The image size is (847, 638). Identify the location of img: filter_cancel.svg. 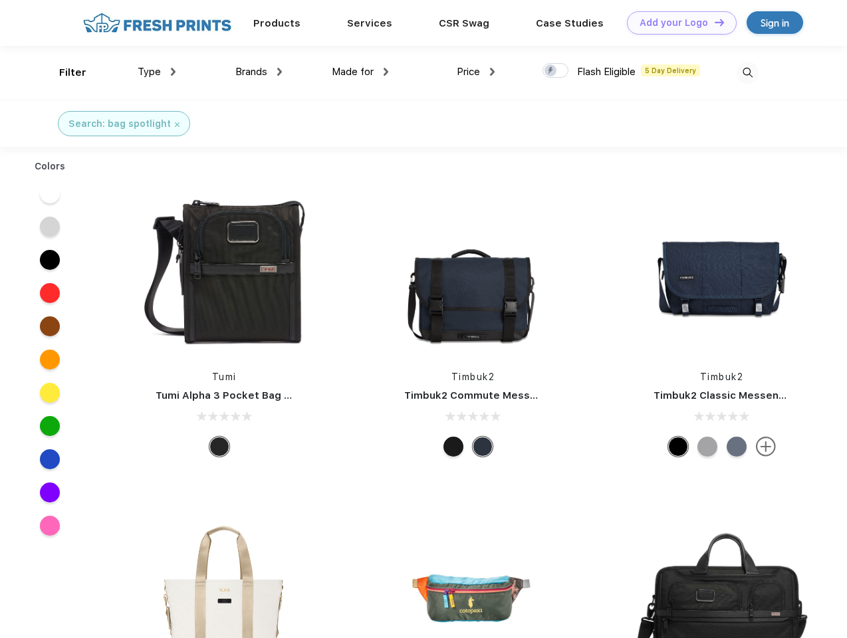
(177, 124).